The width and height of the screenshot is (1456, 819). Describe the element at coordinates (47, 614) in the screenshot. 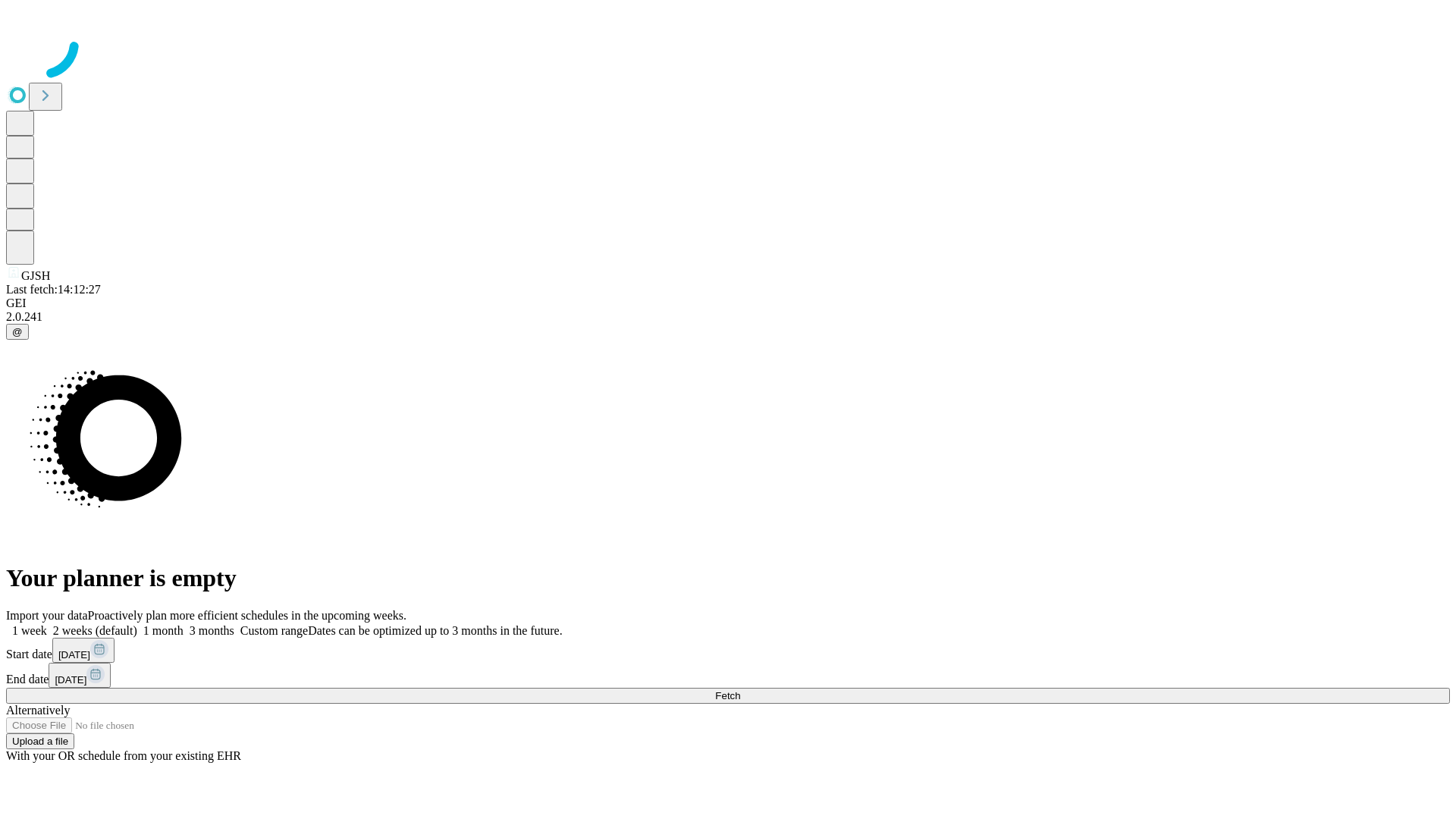

I see `span: Import your data` at that location.